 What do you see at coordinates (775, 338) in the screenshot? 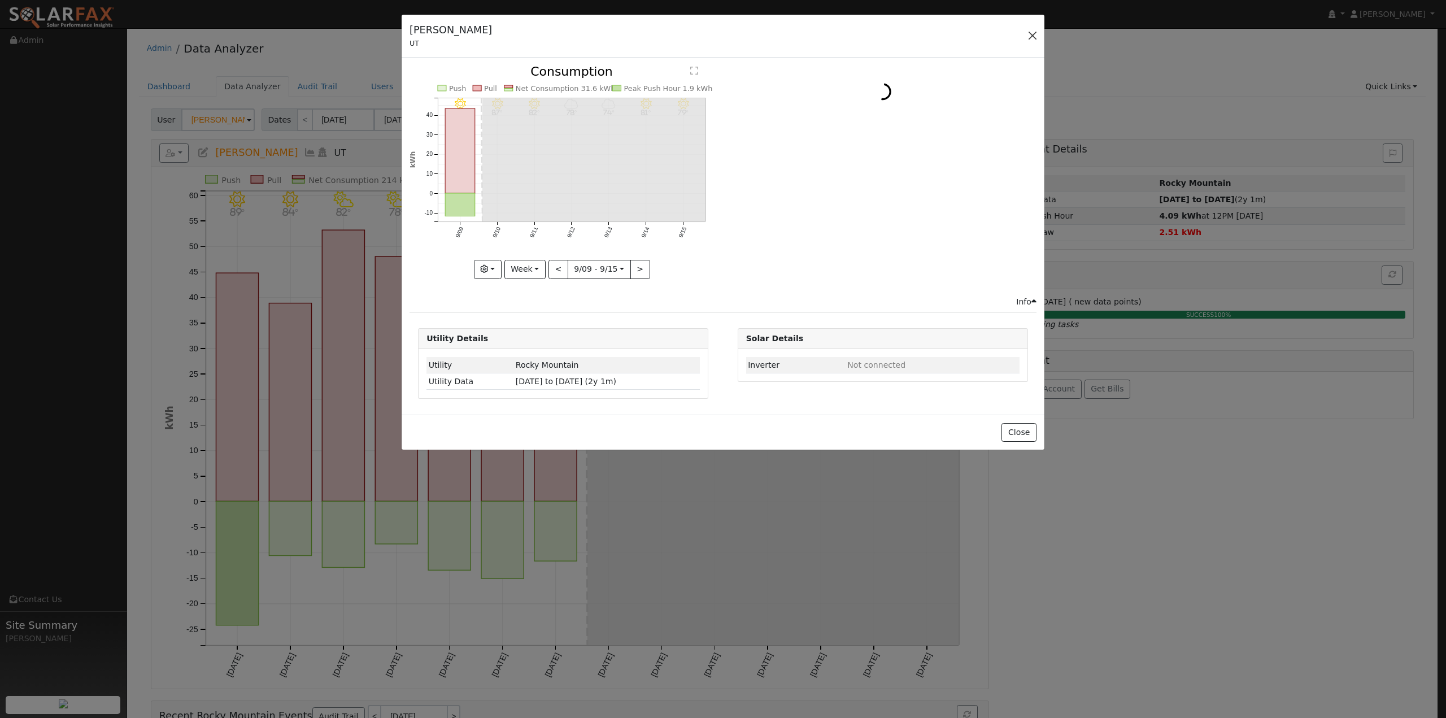
I see `strong: Solar Details` at bounding box center [775, 338].